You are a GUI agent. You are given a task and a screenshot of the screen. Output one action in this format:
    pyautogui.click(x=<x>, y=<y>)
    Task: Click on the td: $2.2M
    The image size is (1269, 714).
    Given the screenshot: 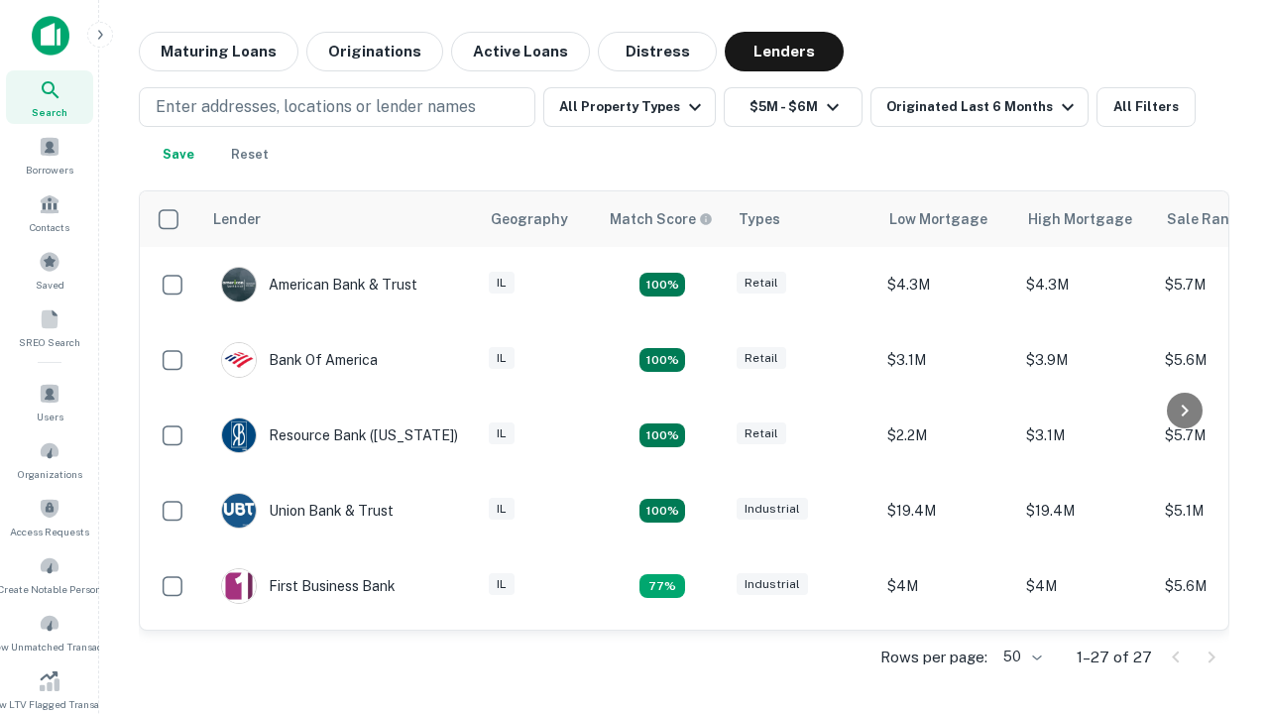 What is the action you would take?
    pyautogui.click(x=947, y=435)
    